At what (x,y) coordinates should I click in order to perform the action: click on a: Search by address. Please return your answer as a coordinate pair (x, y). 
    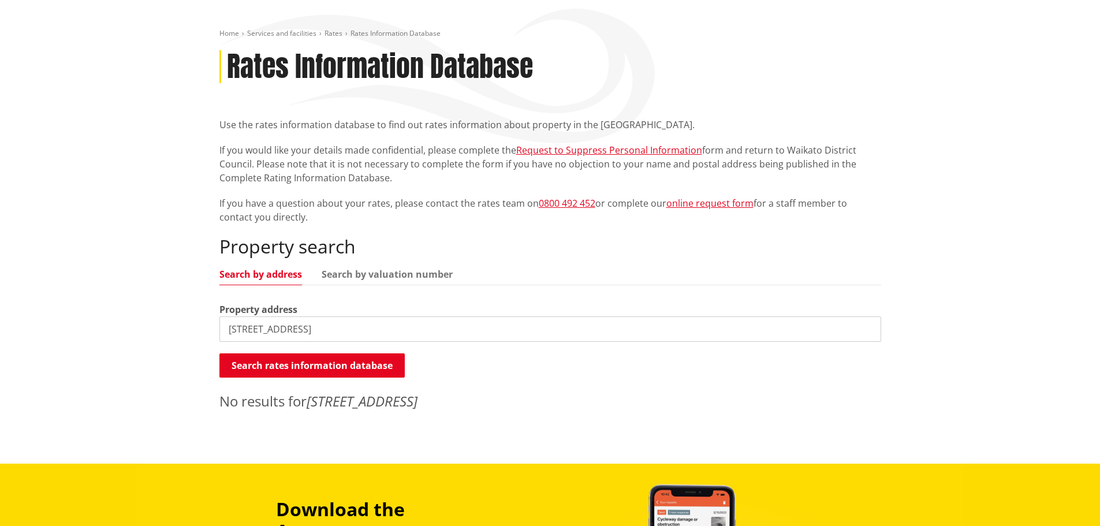
    Looking at the image, I should click on (260, 274).